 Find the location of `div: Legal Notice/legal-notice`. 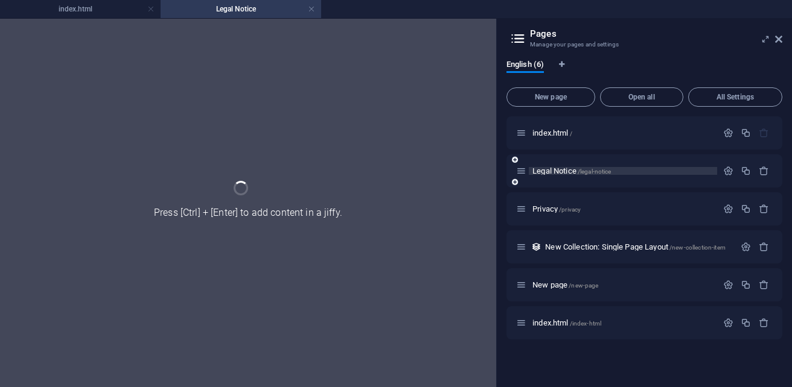

div: Legal Notice/legal-notice is located at coordinates (623, 171).